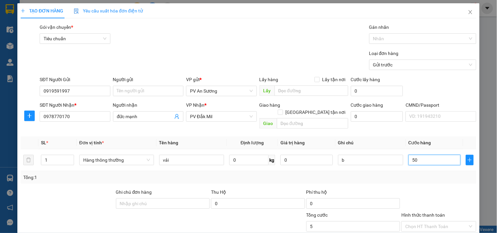  What do you see at coordinates (219, 192) in the screenshot?
I see `span: Thu Hộ` at bounding box center [219, 192].